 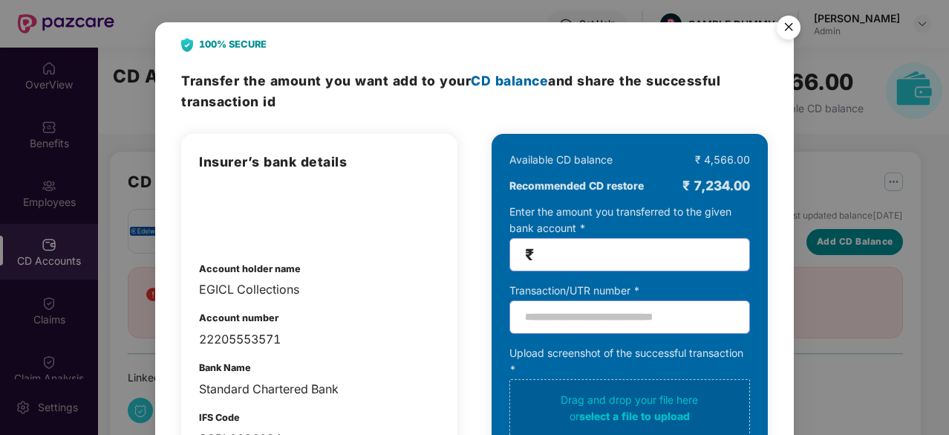 I want to click on div: EGICL Collections, so click(x=319, y=289).